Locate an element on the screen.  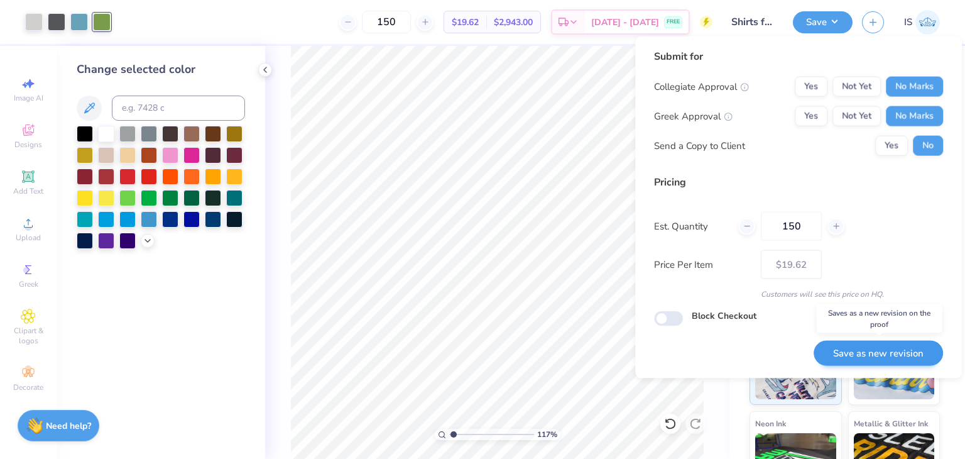
div: Collegiate Approval is located at coordinates (701, 86).